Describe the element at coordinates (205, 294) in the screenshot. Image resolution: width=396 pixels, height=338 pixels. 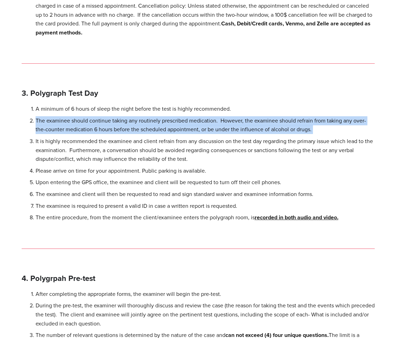
I see `p: After completing the appropriate forms, the examiner will begin the pre-test.` at that location.